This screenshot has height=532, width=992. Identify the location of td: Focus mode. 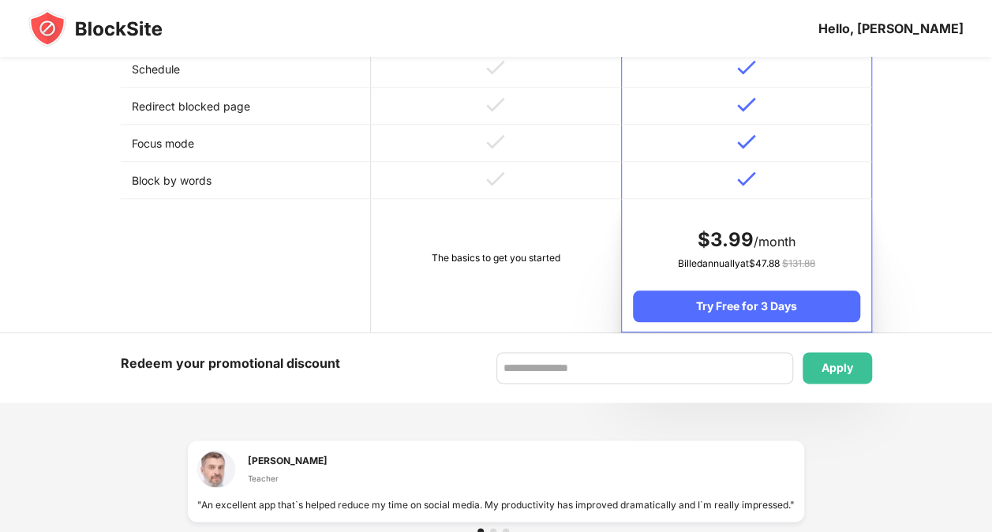
(245, 143).